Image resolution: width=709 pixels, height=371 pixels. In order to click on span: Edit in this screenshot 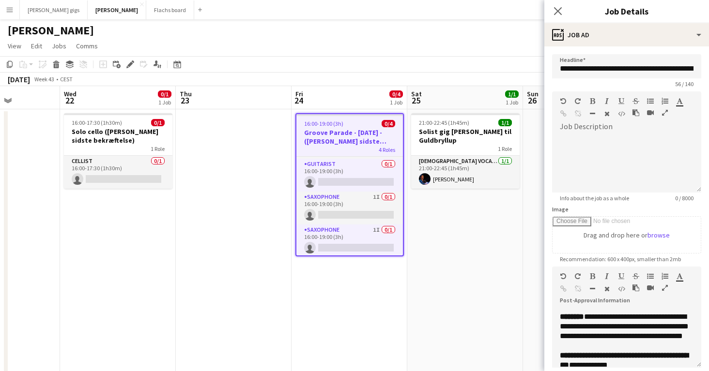, I will do `click(36, 46)`.